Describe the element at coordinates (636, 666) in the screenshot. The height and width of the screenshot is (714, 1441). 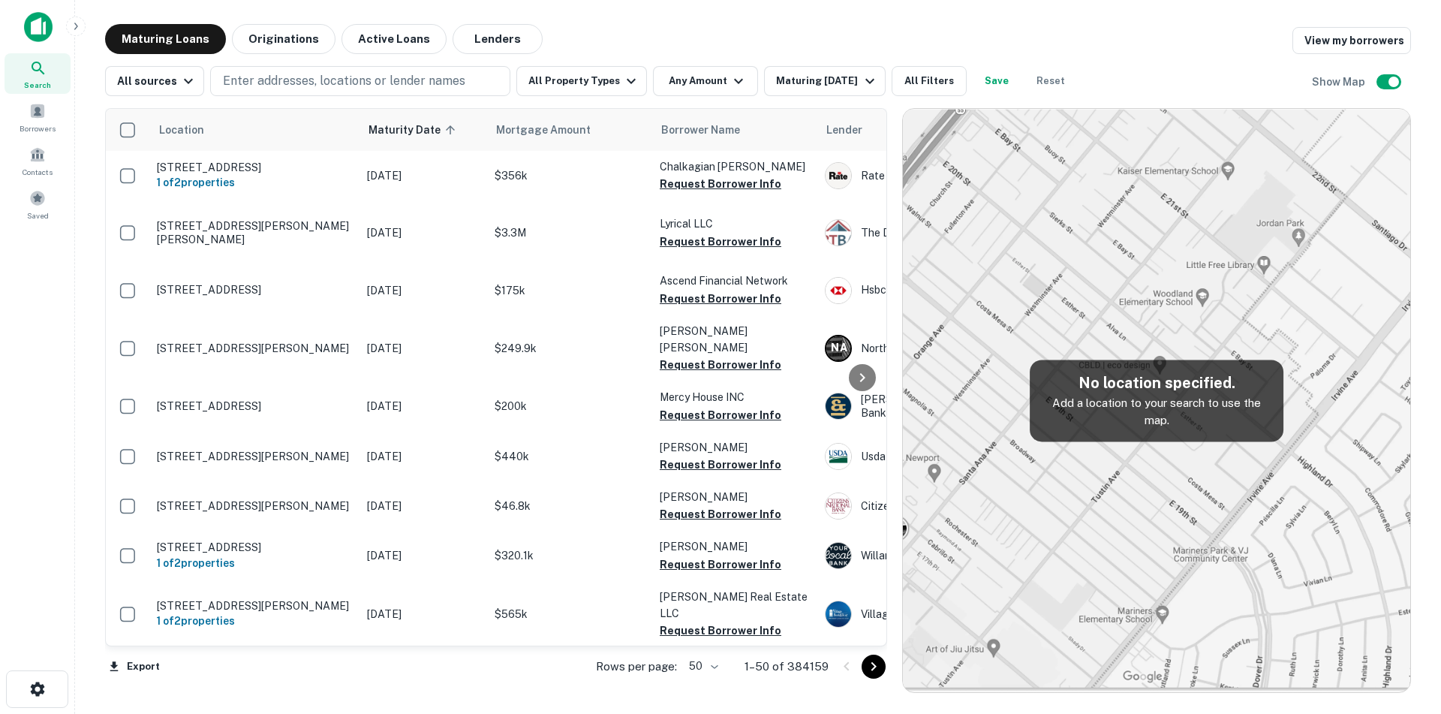
I see `p: Rows per page:` at that location.